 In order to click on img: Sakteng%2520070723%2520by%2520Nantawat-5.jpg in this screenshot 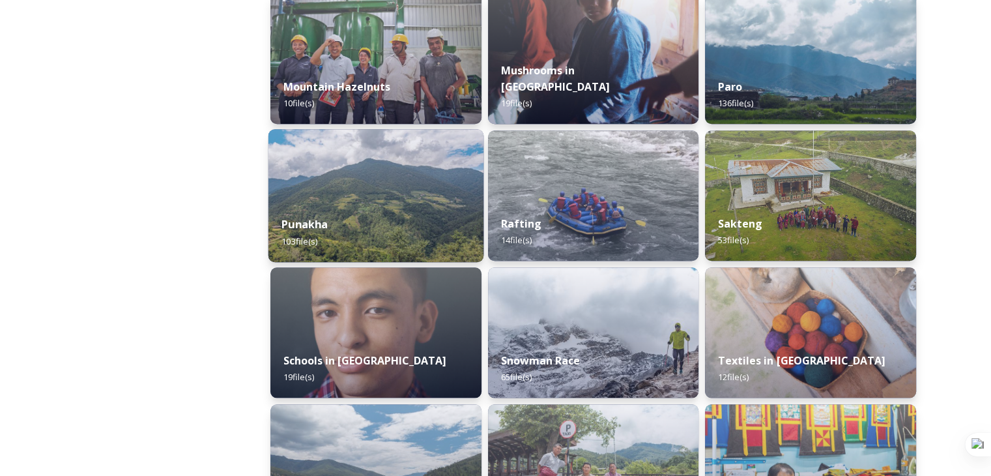, I will do `click(811, 195)`.